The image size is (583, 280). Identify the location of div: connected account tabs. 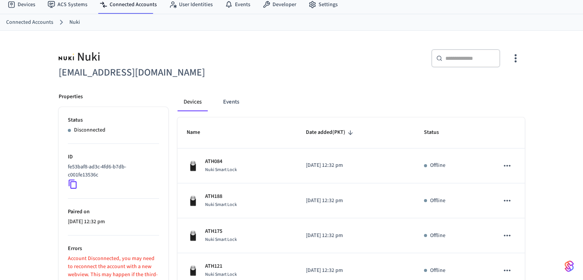
(351, 102).